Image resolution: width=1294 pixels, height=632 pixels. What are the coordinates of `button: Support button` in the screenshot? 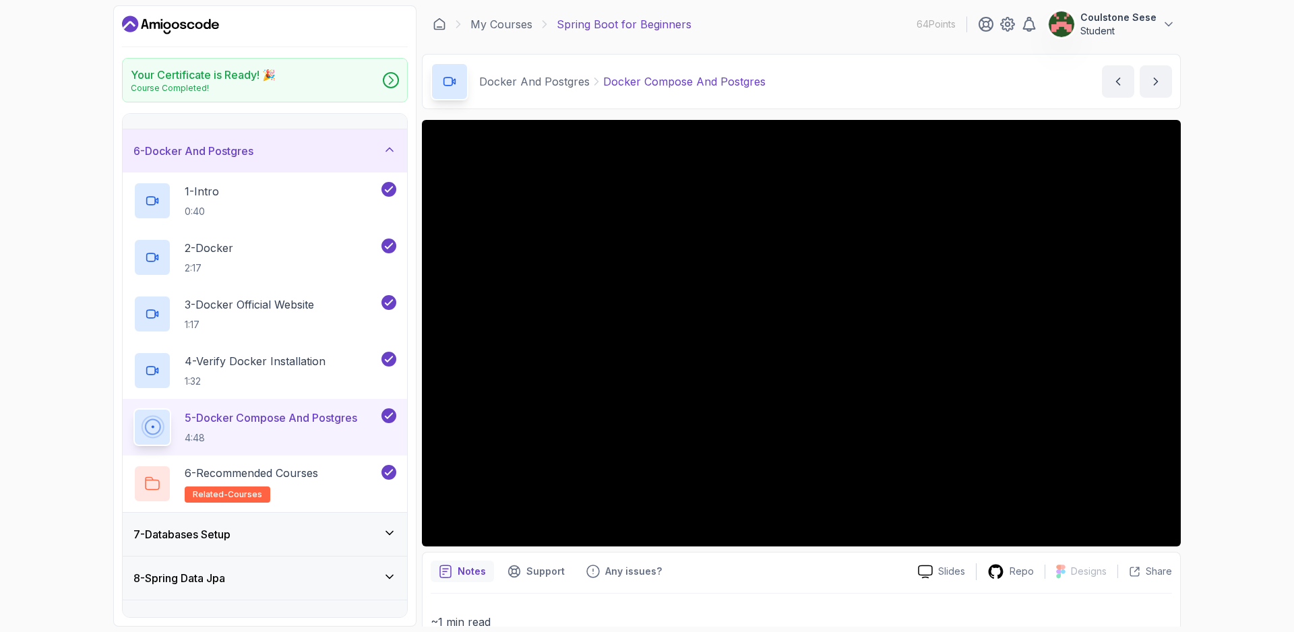 It's located at (536, 572).